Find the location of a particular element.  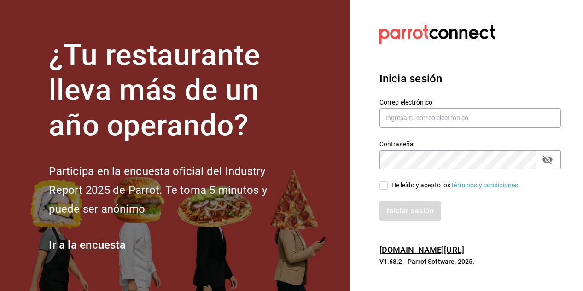

h1: ¿Tu restaurante lleva más de un año operando? is located at coordinates (173, 91).